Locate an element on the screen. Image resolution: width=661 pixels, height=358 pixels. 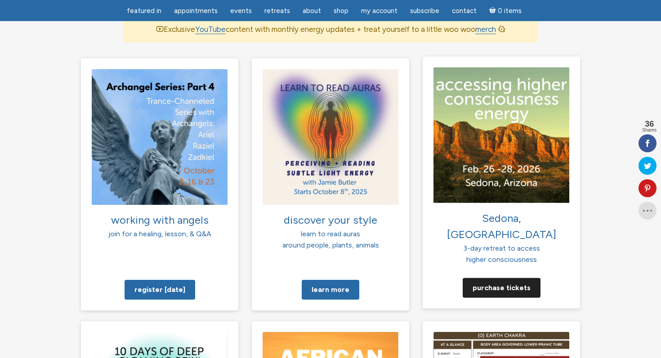
span: discover your style is located at coordinates (331, 220).